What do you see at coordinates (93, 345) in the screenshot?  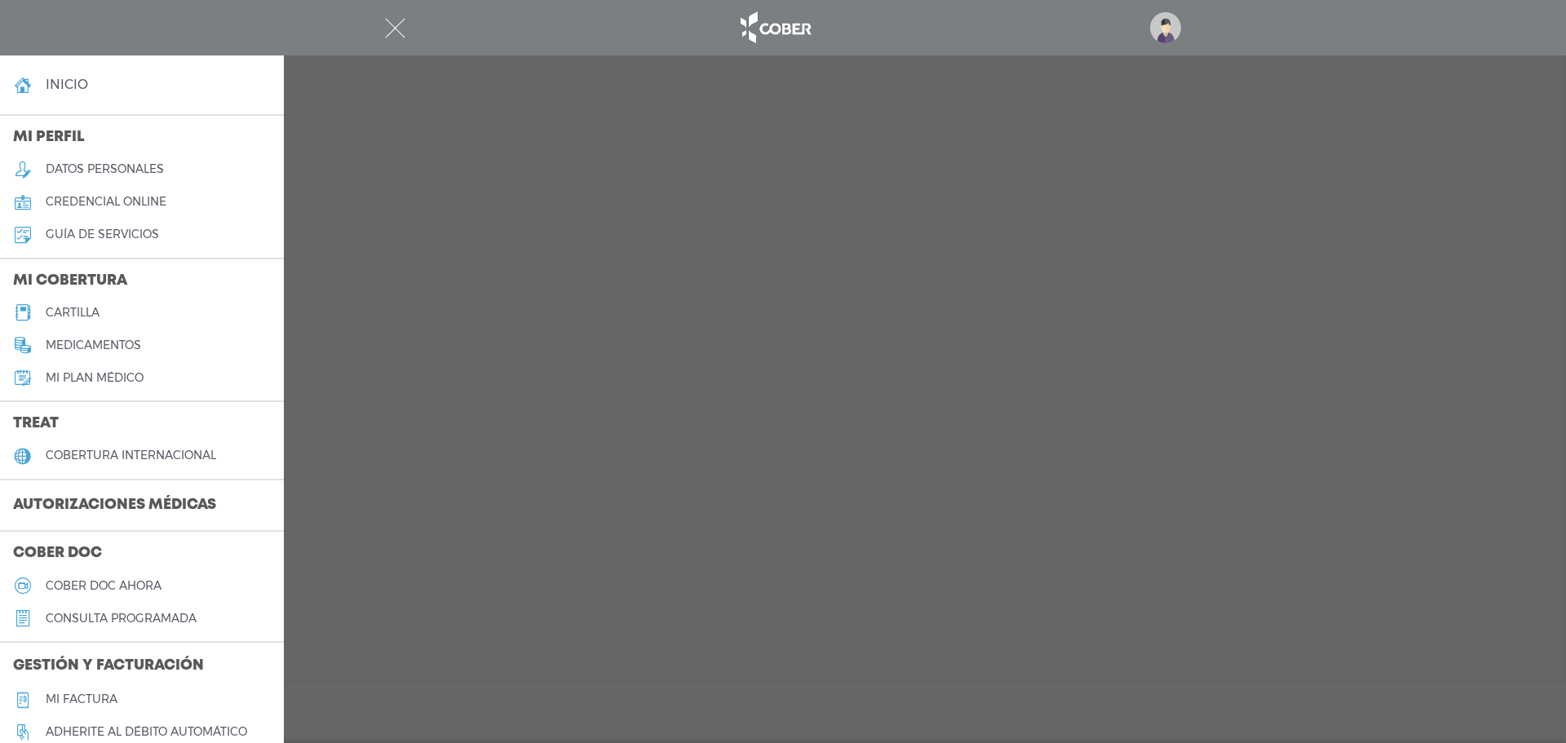 I see `h5: medicamentos` at bounding box center [93, 345].